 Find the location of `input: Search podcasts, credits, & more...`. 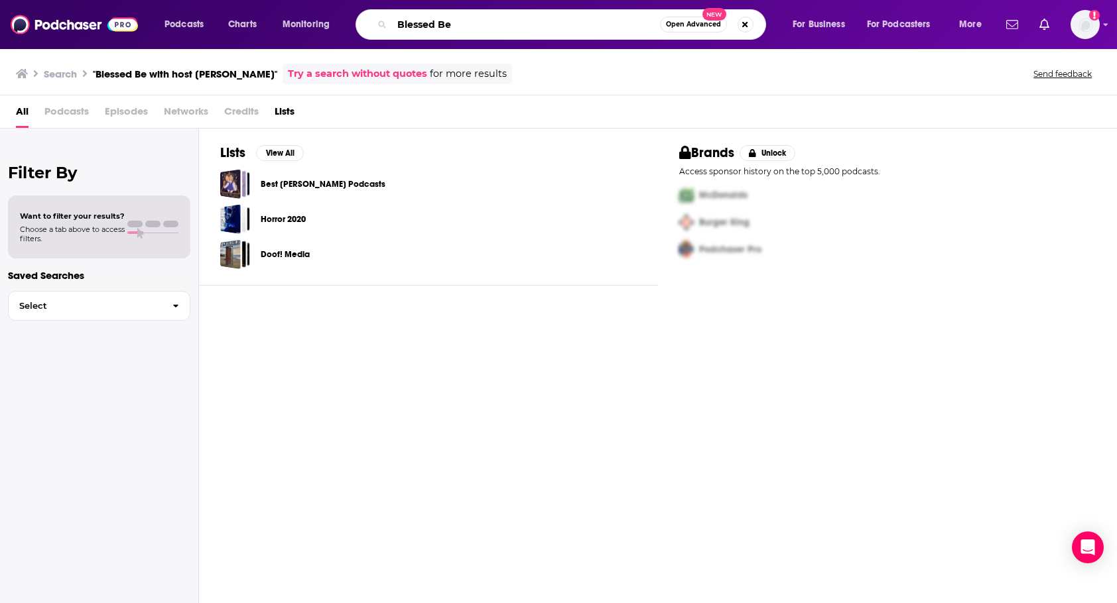

input: Search podcasts, credits, & more... is located at coordinates (526, 25).